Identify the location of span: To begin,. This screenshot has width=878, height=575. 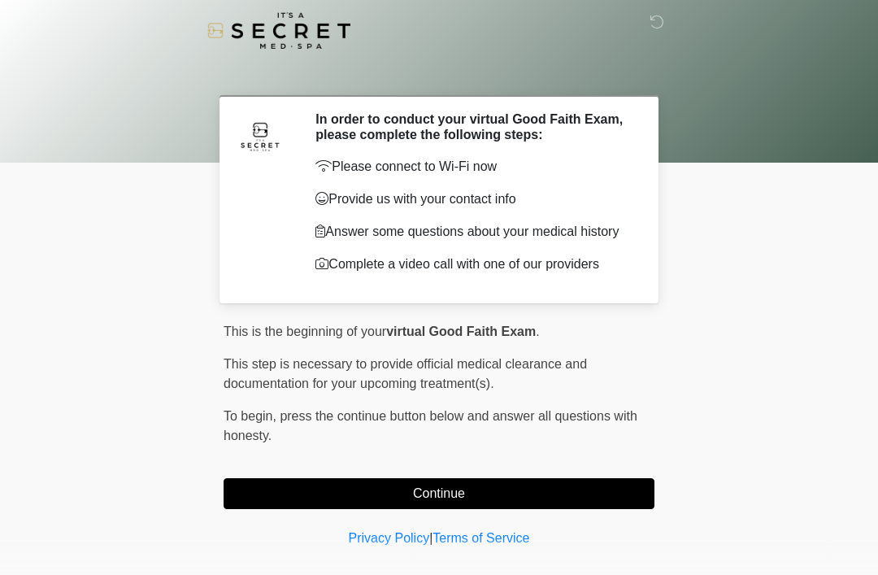
(251, 416).